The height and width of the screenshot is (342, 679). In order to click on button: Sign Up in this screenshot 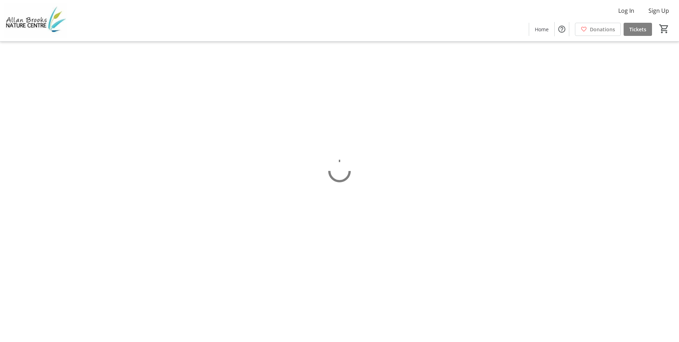, I will do `click(659, 11)`.